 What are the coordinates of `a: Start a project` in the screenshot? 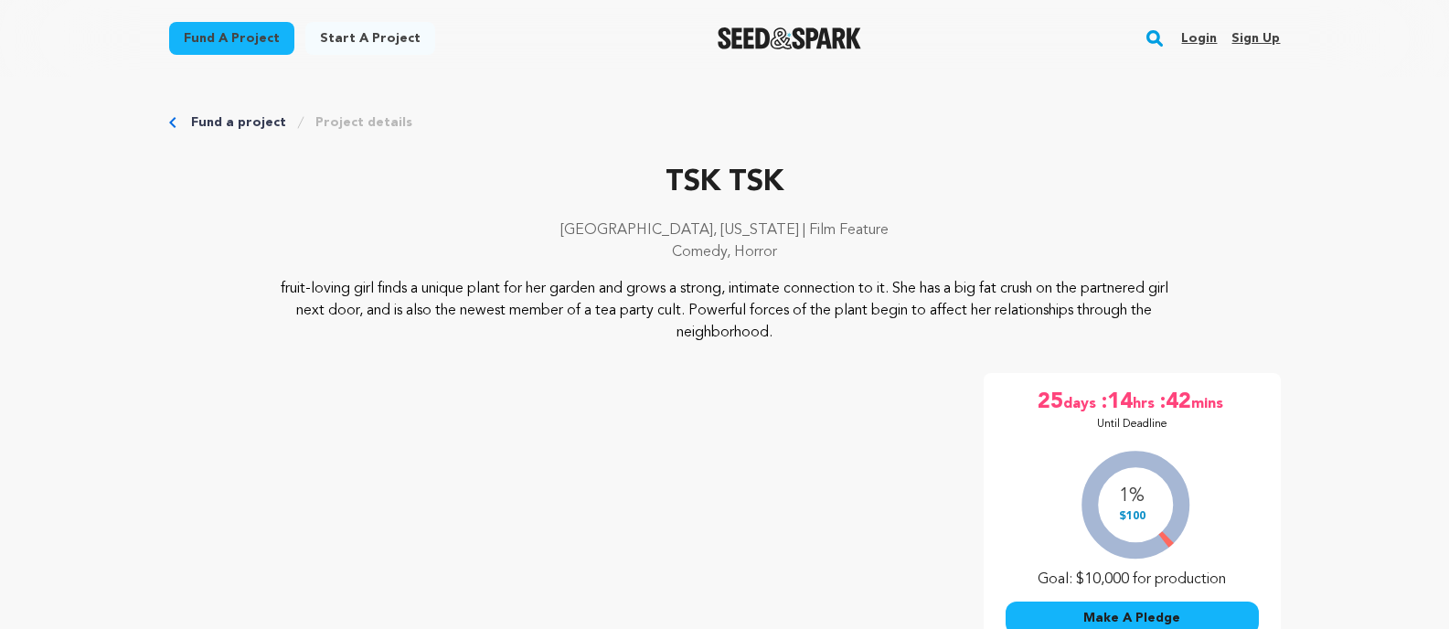 It's located at (370, 38).